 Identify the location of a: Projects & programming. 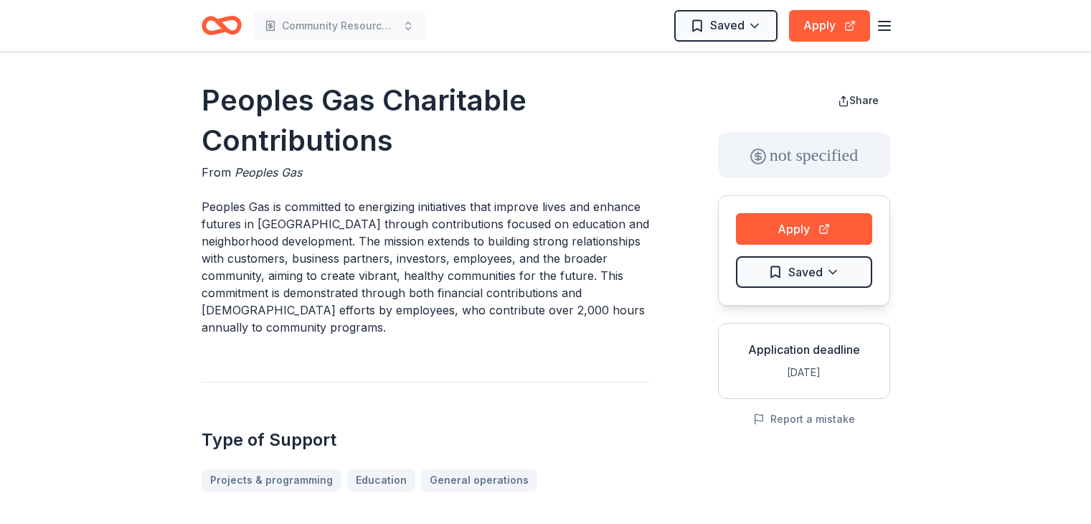
(271, 480).